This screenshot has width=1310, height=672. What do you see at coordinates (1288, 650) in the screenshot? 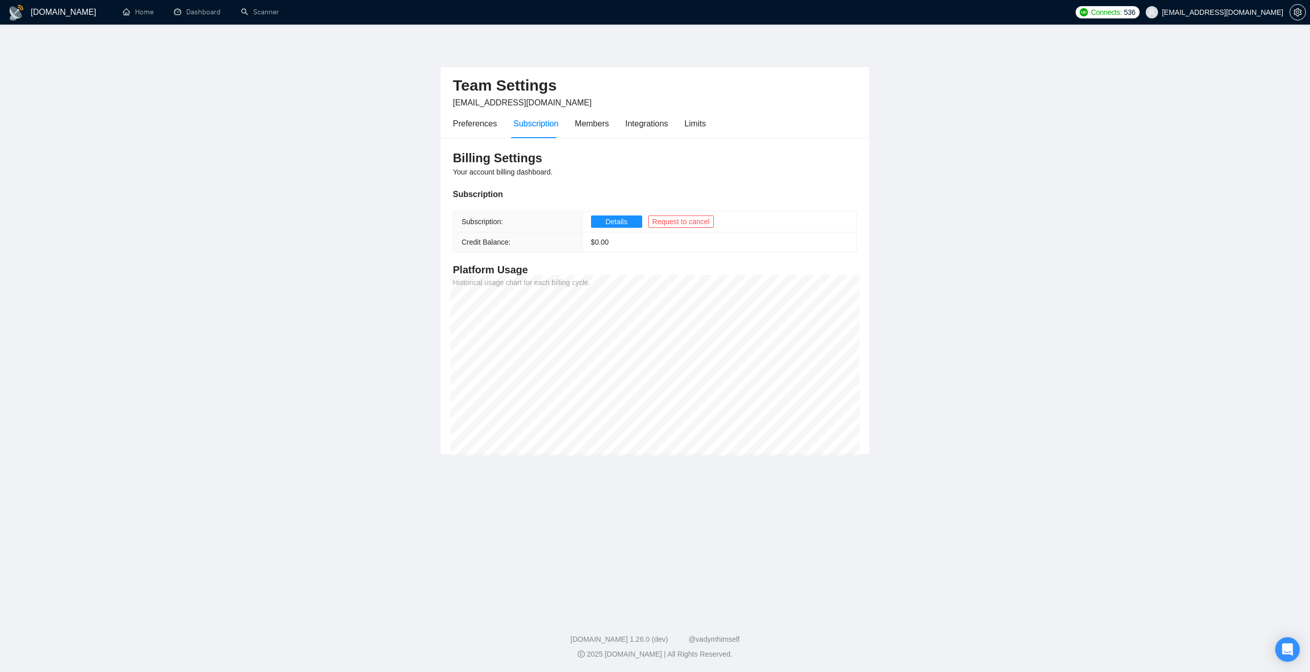
I see `div: Open Intercom Messenger` at bounding box center [1288, 650].